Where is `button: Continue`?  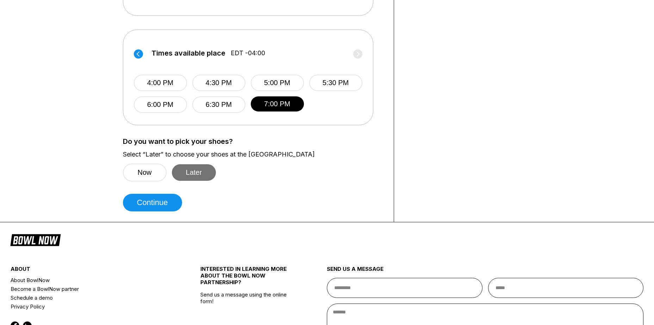 button: Continue is located at coordinates (152, 203).